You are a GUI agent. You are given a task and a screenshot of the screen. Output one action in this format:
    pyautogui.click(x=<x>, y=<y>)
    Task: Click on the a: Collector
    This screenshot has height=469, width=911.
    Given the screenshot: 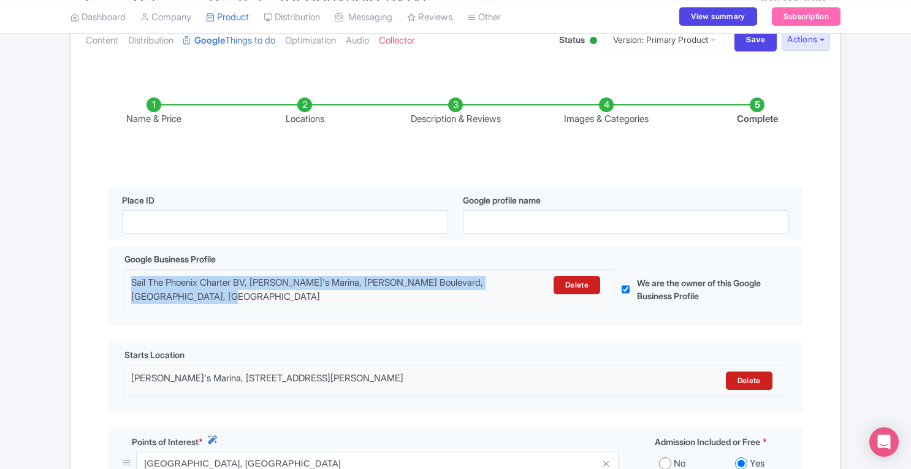 What is the action you would take?
    pyautogui.click(x=397, y=40)
    